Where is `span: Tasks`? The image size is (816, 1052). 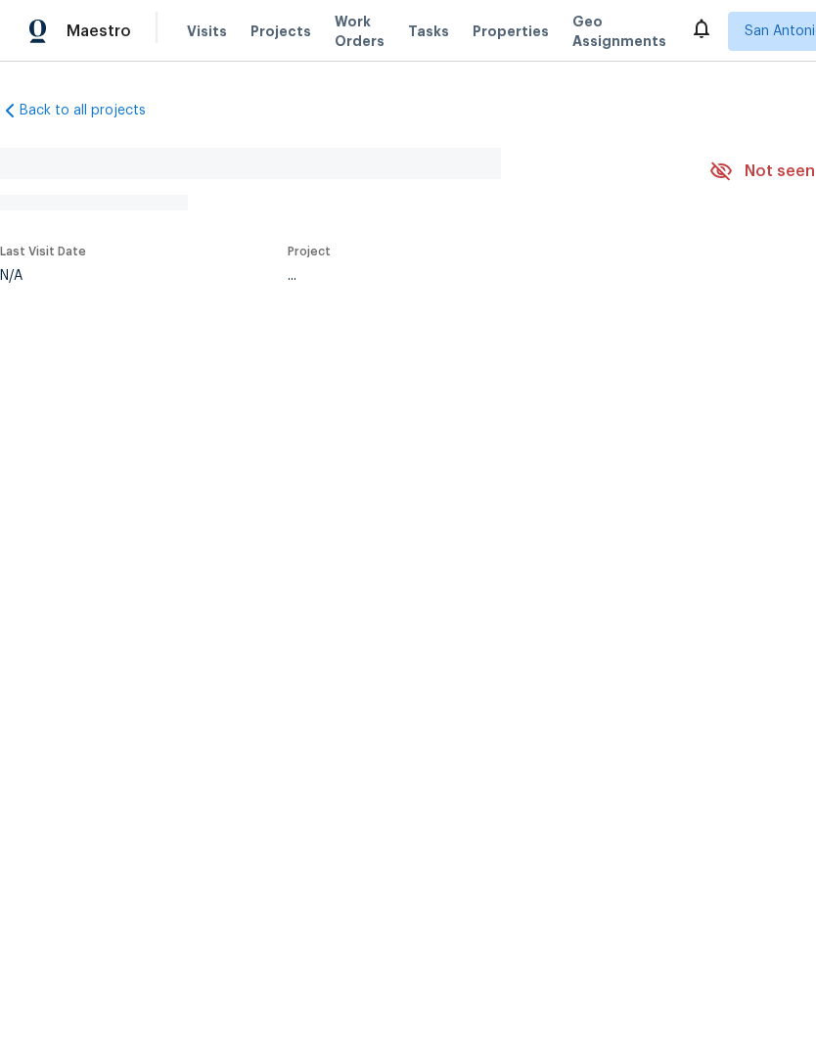
span: Tasks is located at coordinates (428, 31).